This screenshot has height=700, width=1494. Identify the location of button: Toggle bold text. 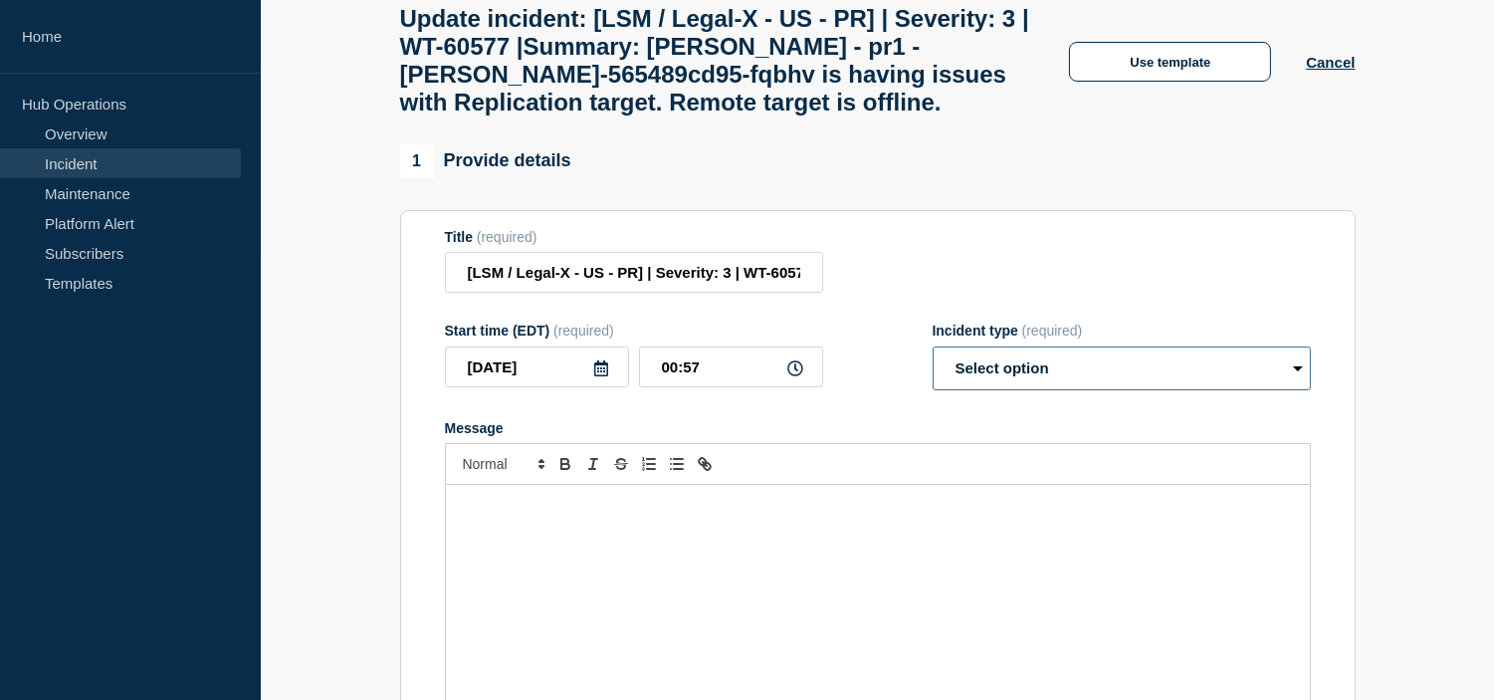
(565, 464).